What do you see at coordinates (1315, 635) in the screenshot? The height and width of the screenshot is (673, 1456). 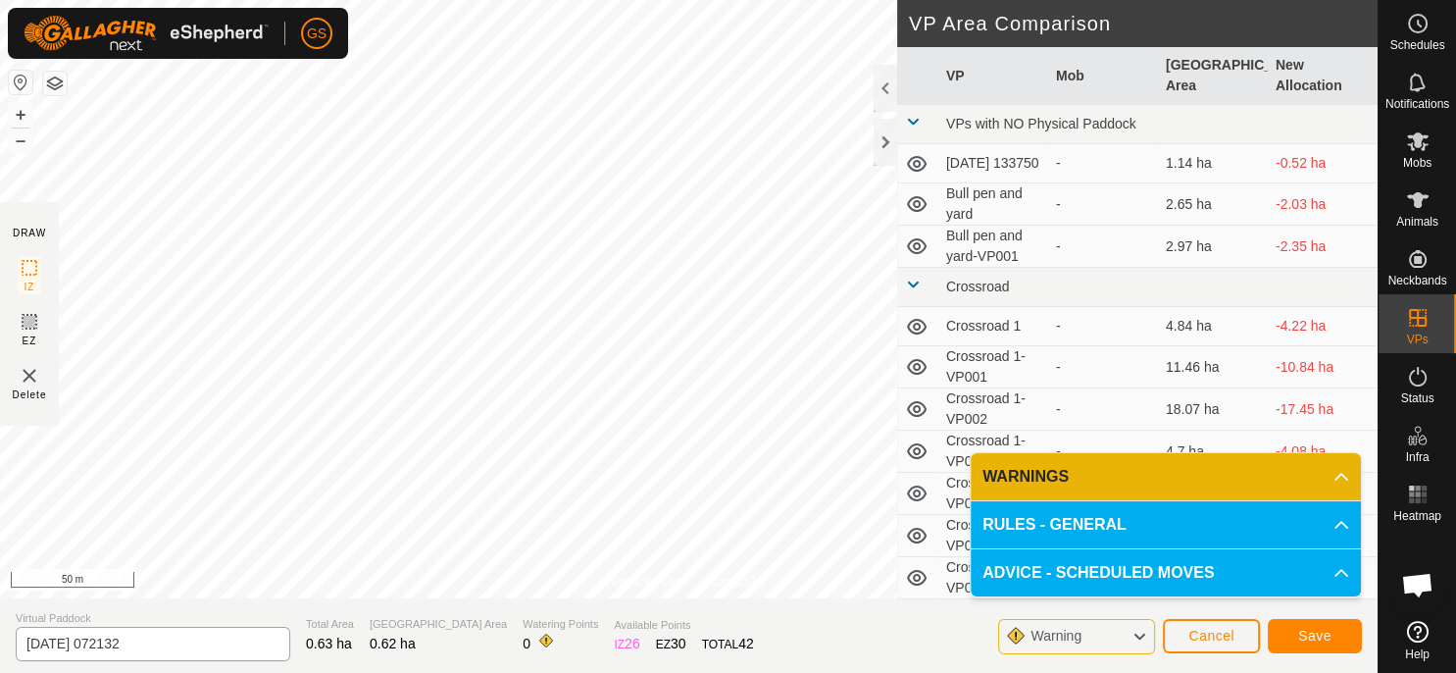 I see `span: Save` at bounding box center [1315, 635].